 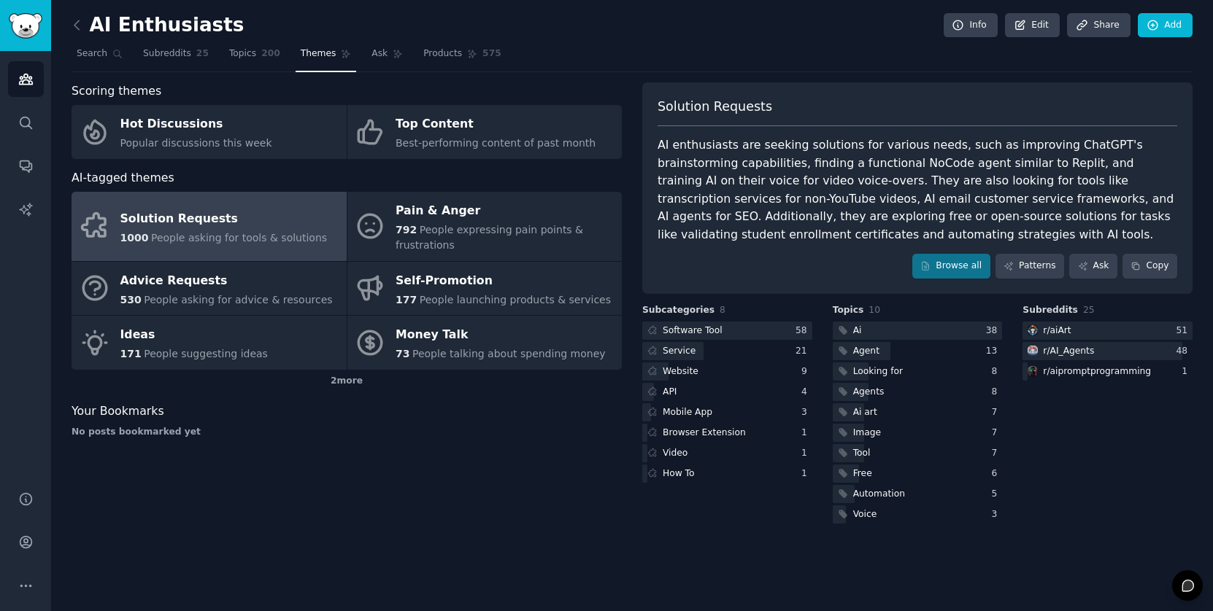 What do you see at coordinates (238, 300) in the screenshot?
I see `span: People asking for advice & resources` at bounding box center [238, 300].